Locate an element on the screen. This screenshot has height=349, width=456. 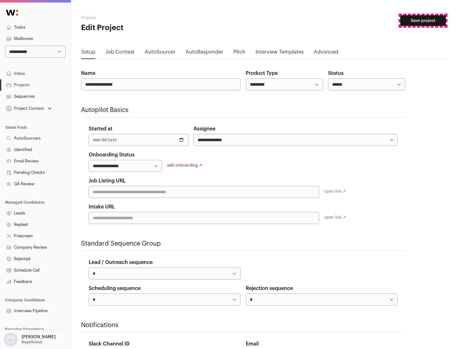
p: Bagelicious is located at coordinates (32, 342).